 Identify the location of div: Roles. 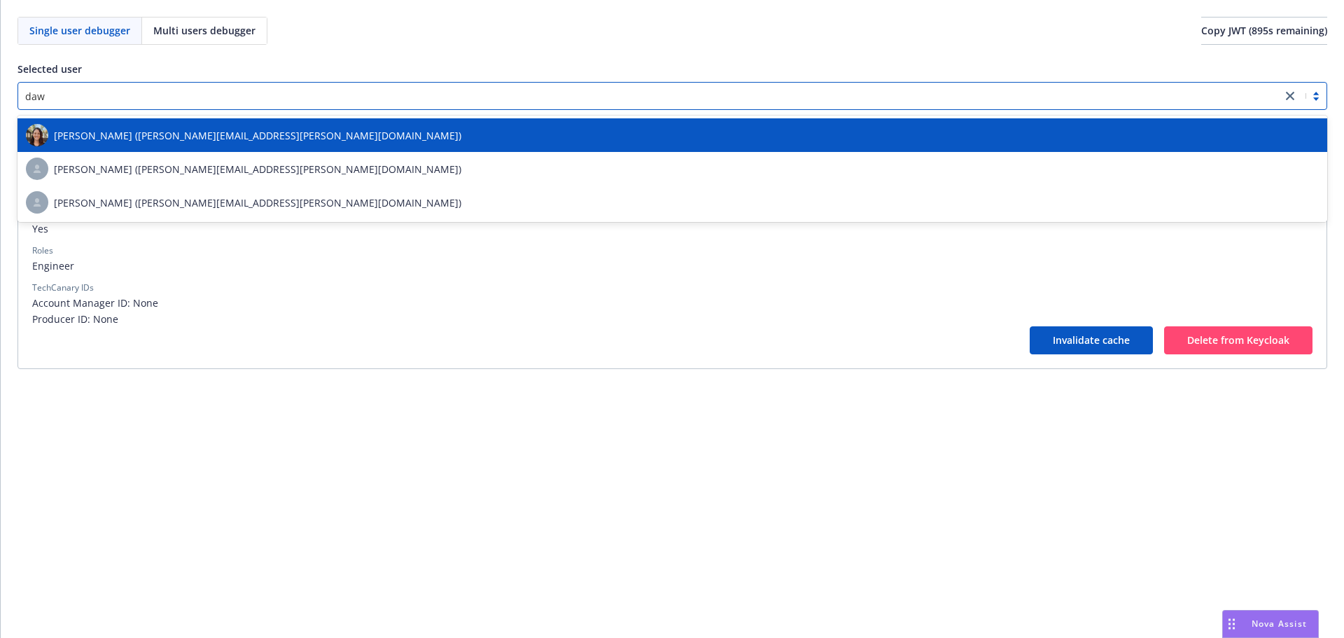
(43, 251).